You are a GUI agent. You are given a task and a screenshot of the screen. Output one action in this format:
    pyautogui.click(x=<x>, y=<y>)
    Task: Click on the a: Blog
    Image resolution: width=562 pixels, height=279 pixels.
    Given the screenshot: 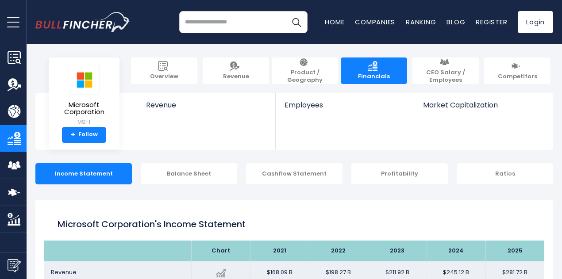 What is the action you would take?
    pyautogui.click(x=456, y=22)
    